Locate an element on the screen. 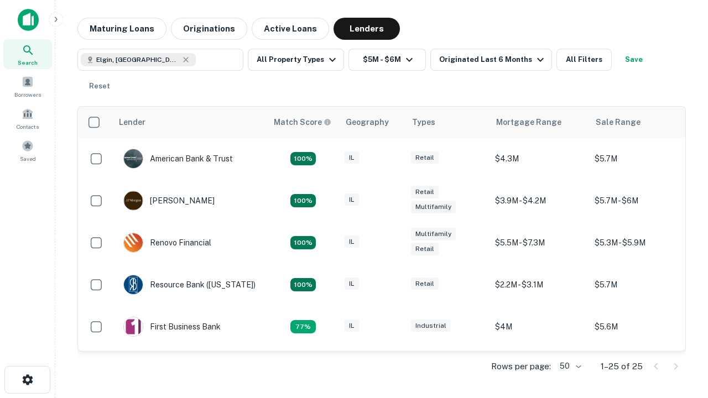 The width and height of the screenshot is (708, 398). div: Capitalize uses an advanced AI algorithm to match your search with the best lender. The match sco... is located at coordinates (302, 122).